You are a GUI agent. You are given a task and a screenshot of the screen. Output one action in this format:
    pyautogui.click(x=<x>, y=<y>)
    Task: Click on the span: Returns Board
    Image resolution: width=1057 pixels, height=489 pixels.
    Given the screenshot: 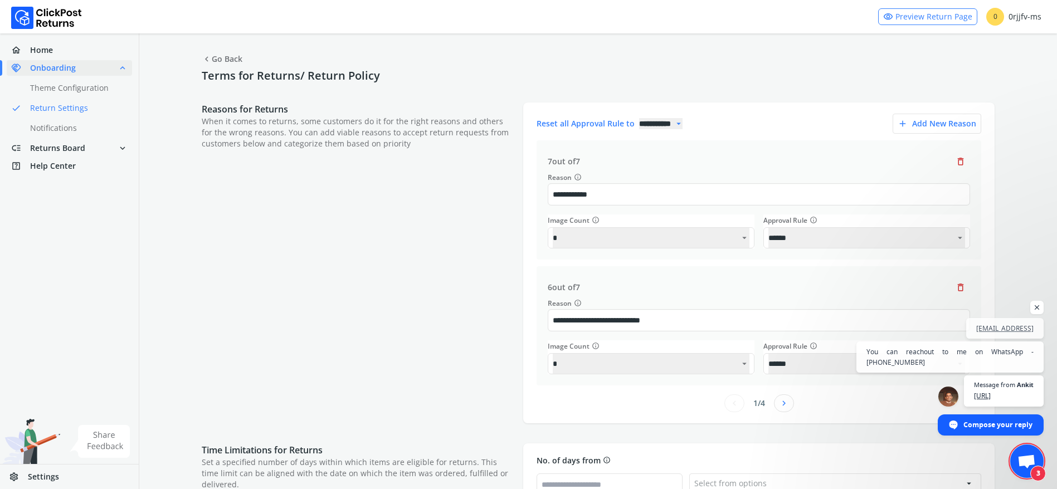 What is the action you would take?
    pyautogui.click(x=57, y=148)
    